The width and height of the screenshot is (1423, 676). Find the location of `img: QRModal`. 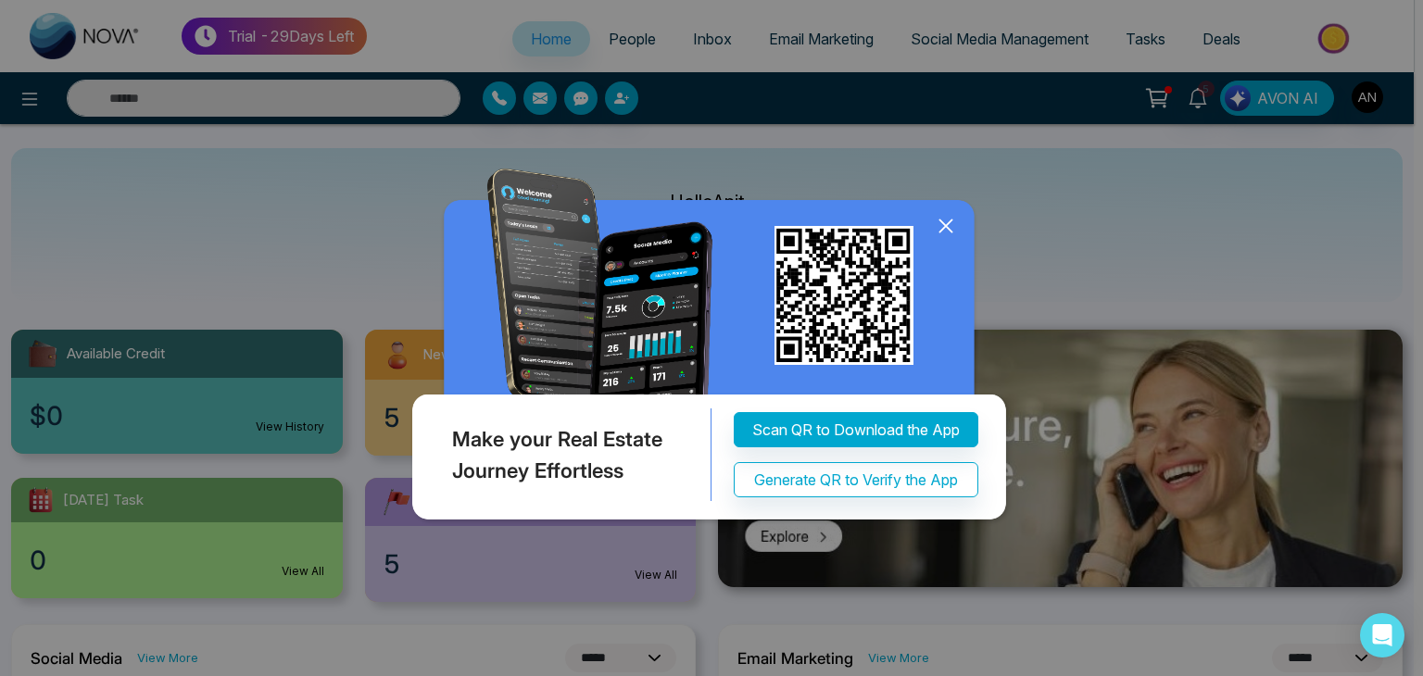

img: QRModal is located at coordinates (711, 348).